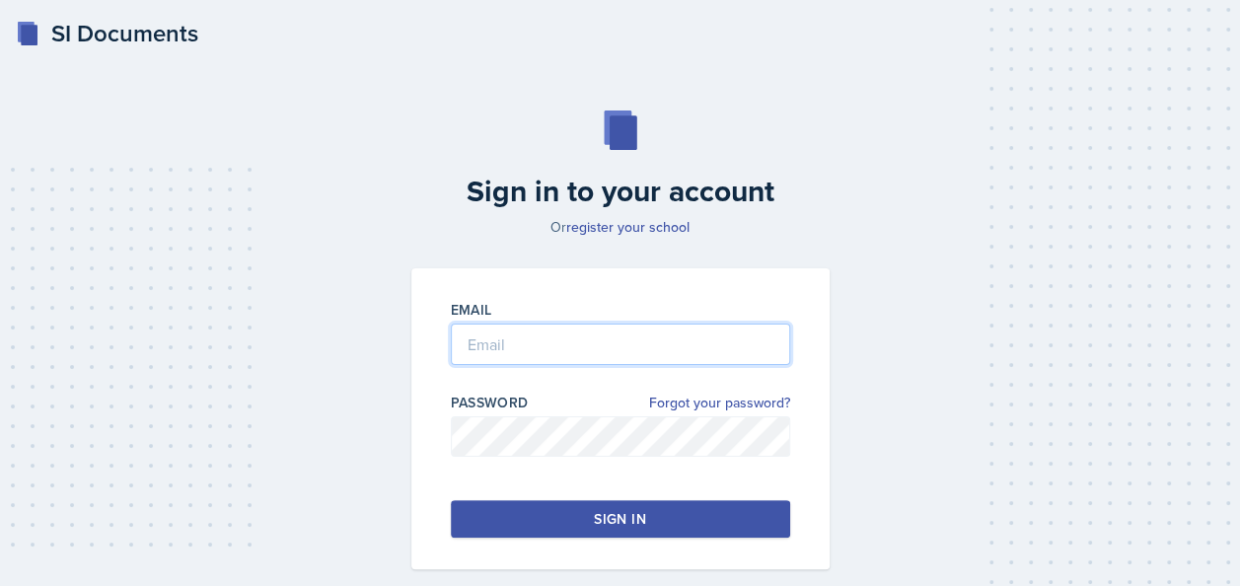 The height and width of the screenshot is (586, 1240). What do you see at coordinates (628, 227) in the screenshot?
I see `a: register your school` at bounding box center [628, 227].